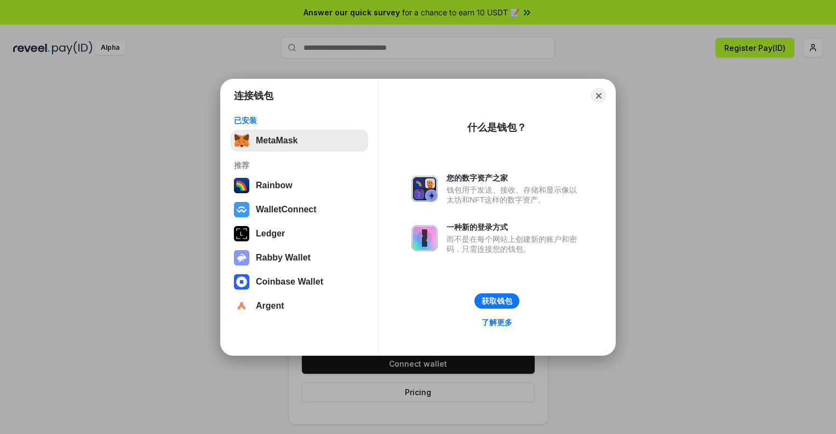  Describe the element at coordinates (283, 258) in the screenshot. I see `div: Rabby Wallet` at that location.